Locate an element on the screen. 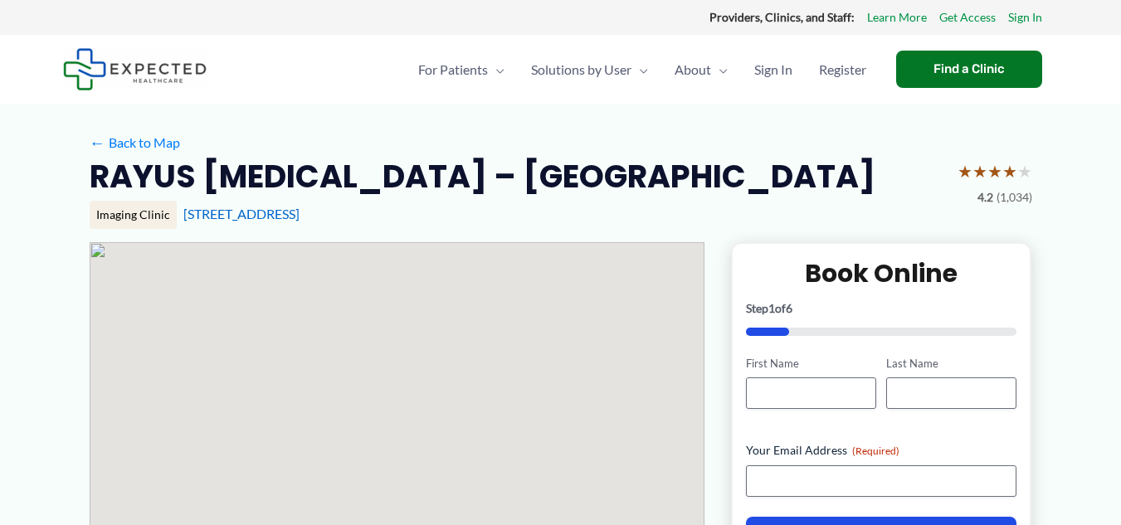  label: Last Name is located at coordinates (951, 363).